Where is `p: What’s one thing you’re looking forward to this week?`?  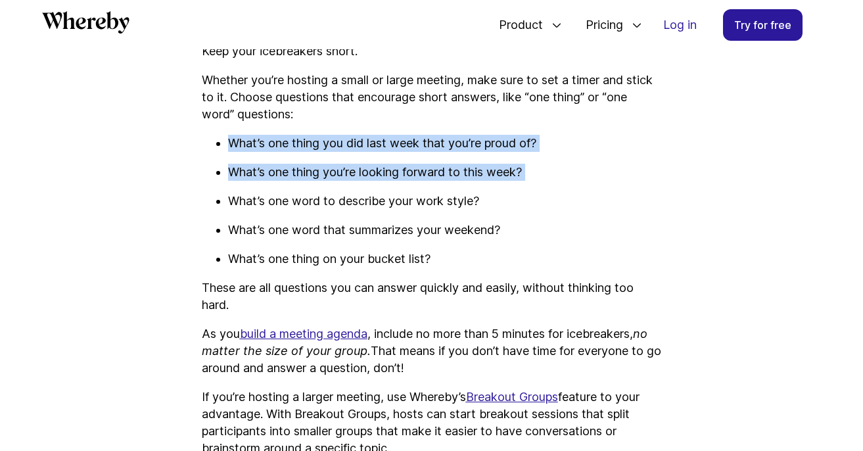 p: What’s one thing you’re looking forward to this week? is located at coordinates (445, 172).